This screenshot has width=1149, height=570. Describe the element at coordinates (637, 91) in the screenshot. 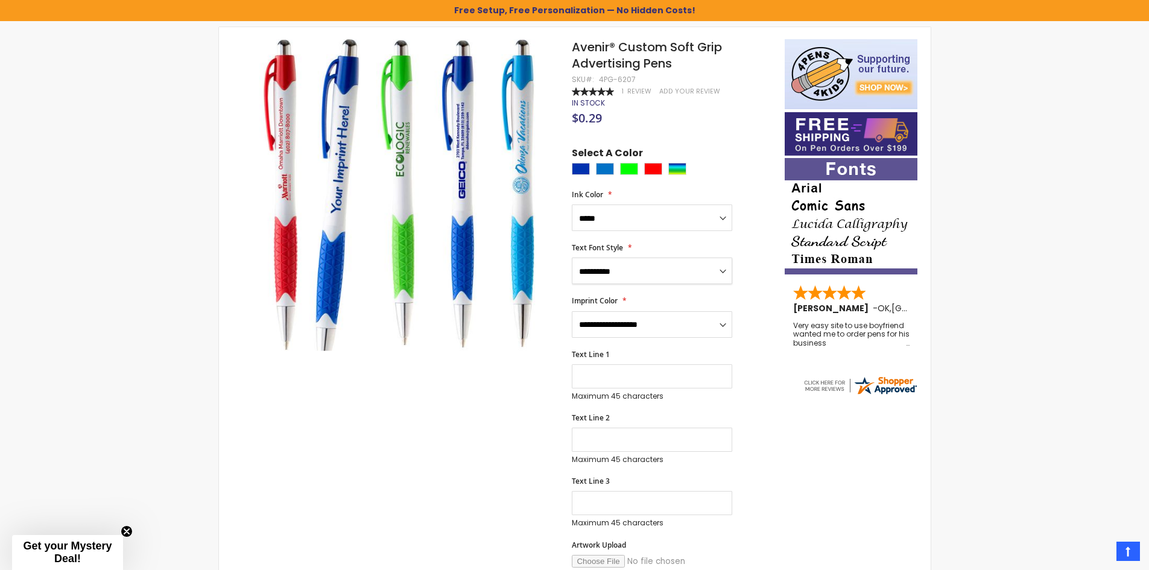

I see `a: 1 Review` at that location.